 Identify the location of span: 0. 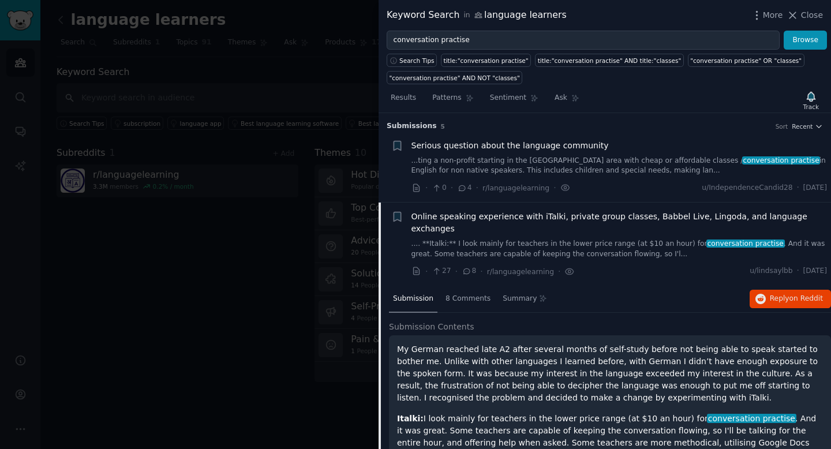
(439, 188).